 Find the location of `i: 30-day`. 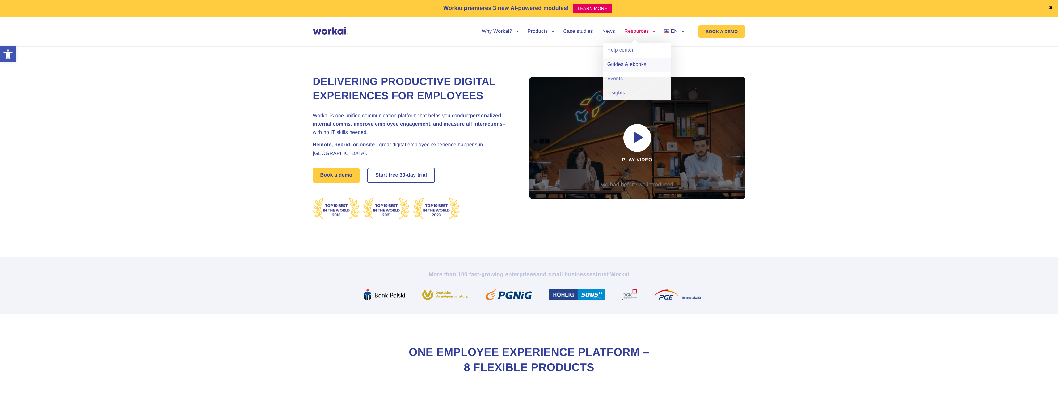

i: 30-day is located at coordinates (408, 175).